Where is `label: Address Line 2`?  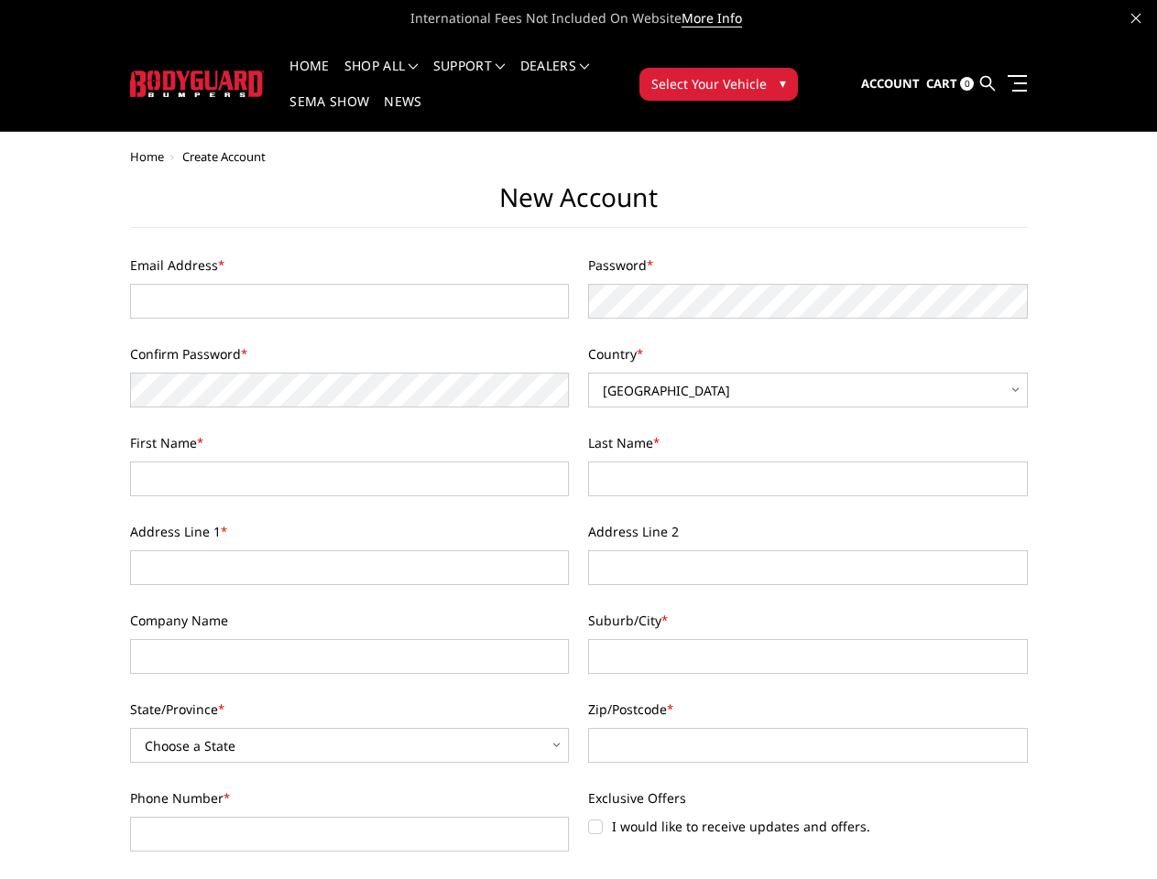 label: Address Line 2 is located at coordinates (808, 531).